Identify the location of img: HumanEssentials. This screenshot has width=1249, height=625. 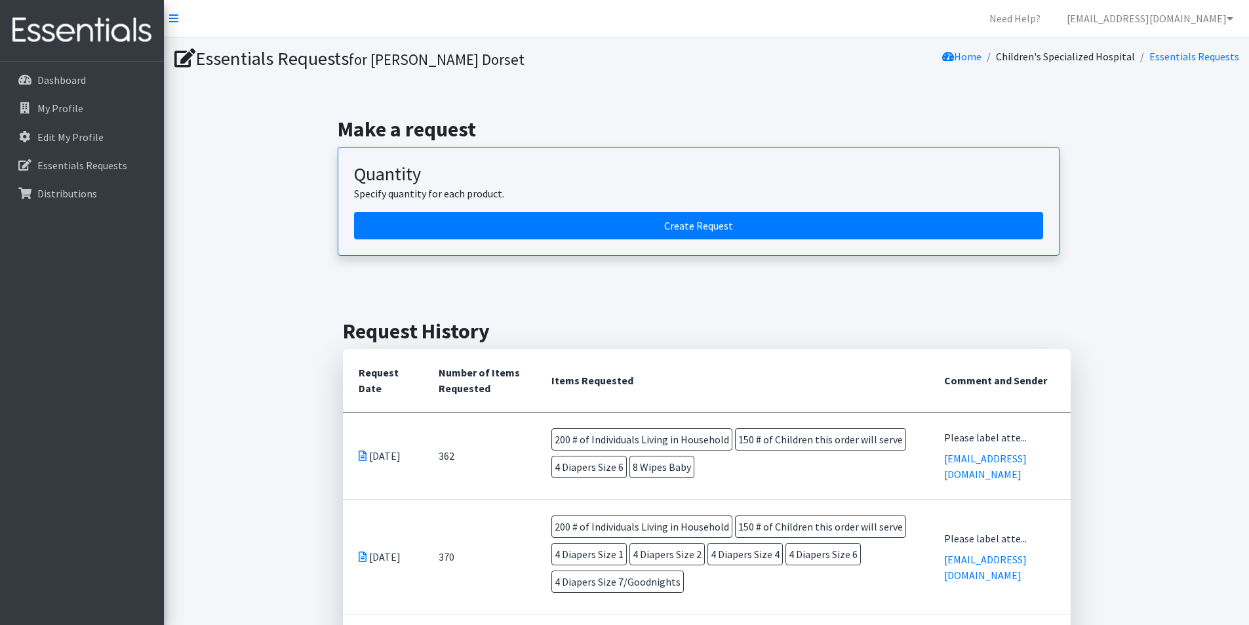
(82, 30).